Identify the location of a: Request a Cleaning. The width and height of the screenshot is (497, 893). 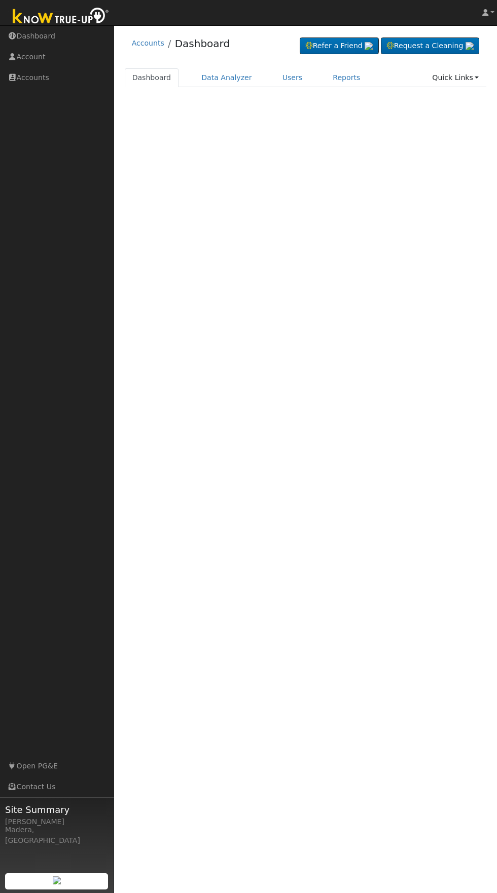
(430, 46).